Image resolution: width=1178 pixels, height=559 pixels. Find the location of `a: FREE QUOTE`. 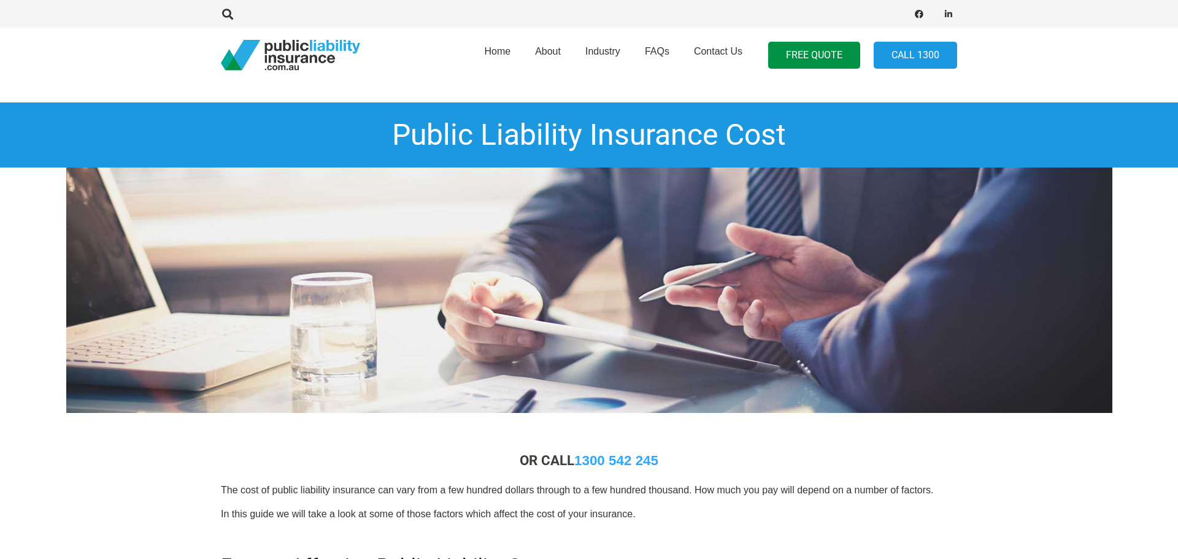

a: FREE QUOTE is located at coordinates (814, 55).